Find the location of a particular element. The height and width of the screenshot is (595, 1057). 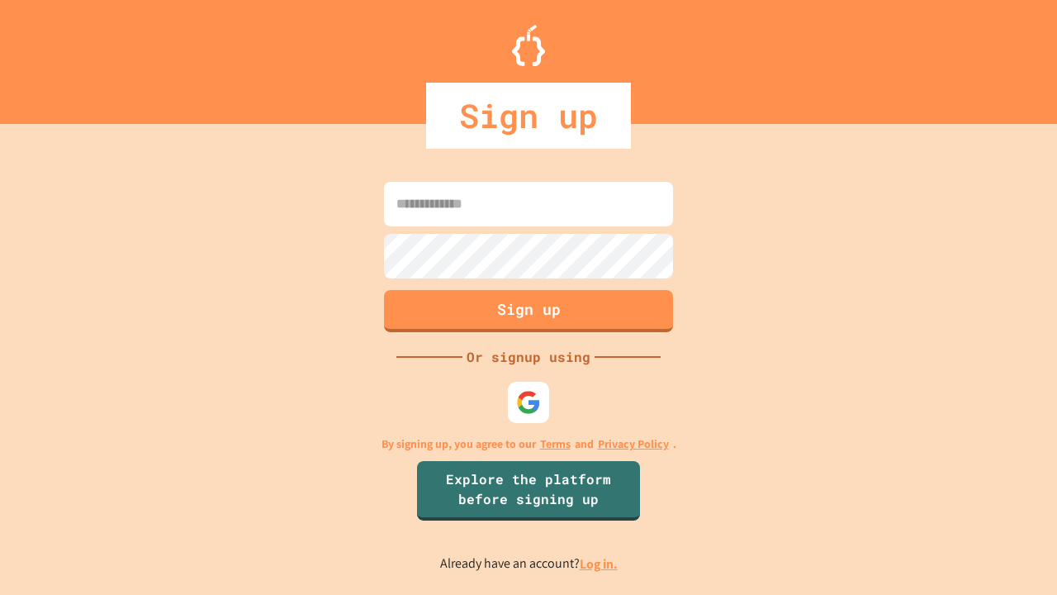

a: Log in. is located at coordinates (599, 563).